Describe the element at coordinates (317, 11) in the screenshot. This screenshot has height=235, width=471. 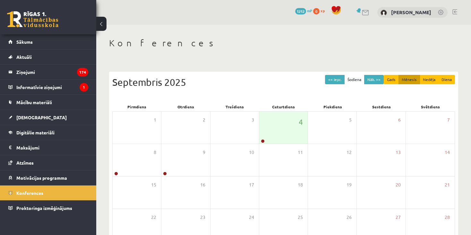
I see `span: 0` at that location.